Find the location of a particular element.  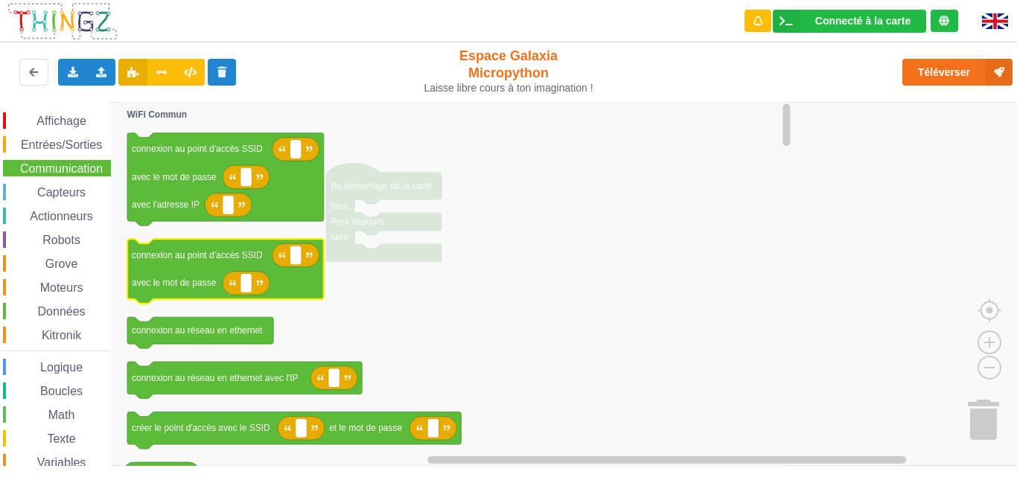

div: Espace Galaxia Micropython is located at coordinates (508, 71).